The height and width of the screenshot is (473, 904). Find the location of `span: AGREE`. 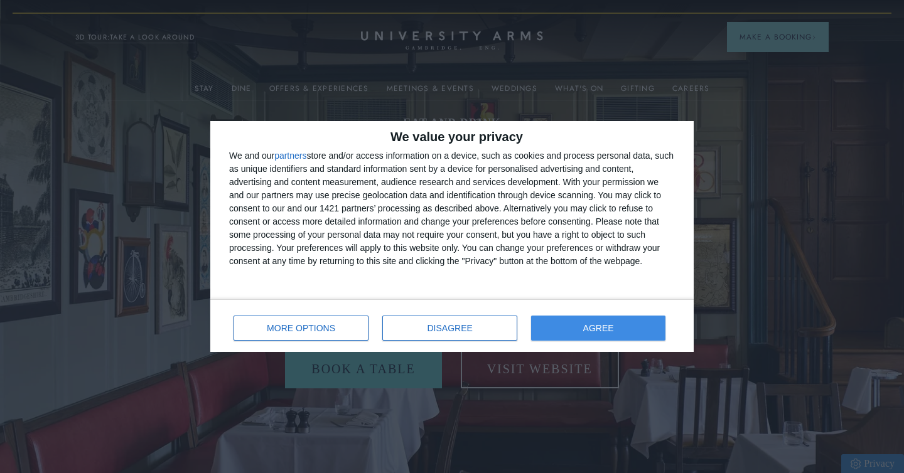

span: AGREE is located at coordinates (598, 328).